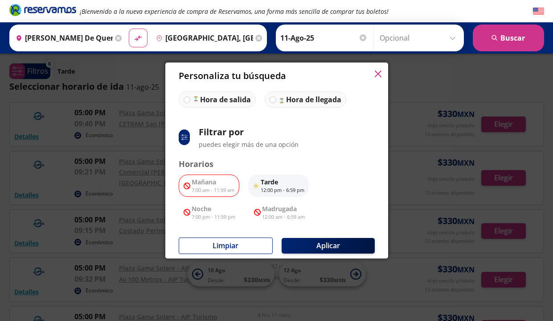 The image size is (553, 321). I want to click on input: Opcional, so click(420, 38).